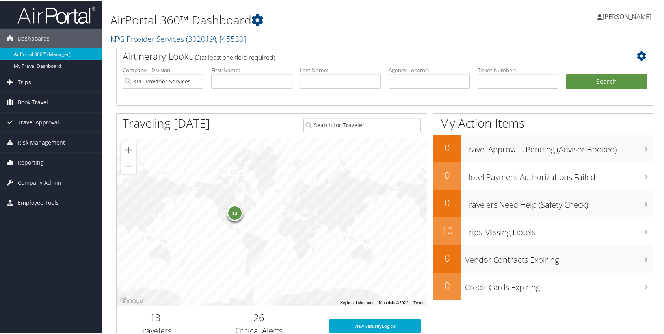 The width and height of the screenshot is (664, 334). Describe the element at coordinates (41, 142) in the screenshot. I see `span: Risk Management` at that location.